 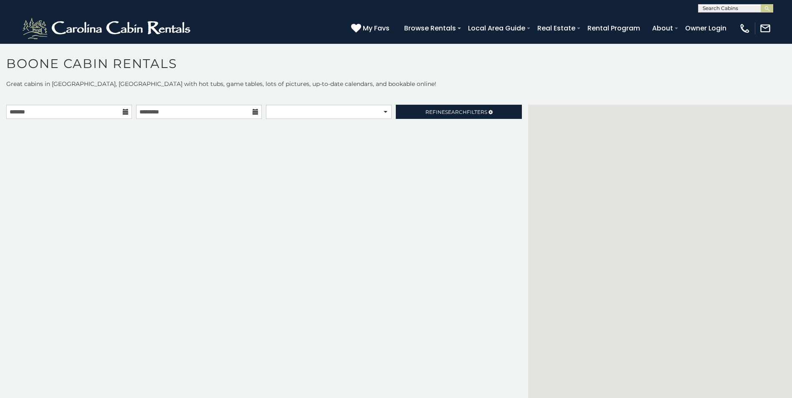 What do you see at coordinates (430, 28) in the screenshot?
I see `a: Browse Rentals` at bounding box center [430, 28].